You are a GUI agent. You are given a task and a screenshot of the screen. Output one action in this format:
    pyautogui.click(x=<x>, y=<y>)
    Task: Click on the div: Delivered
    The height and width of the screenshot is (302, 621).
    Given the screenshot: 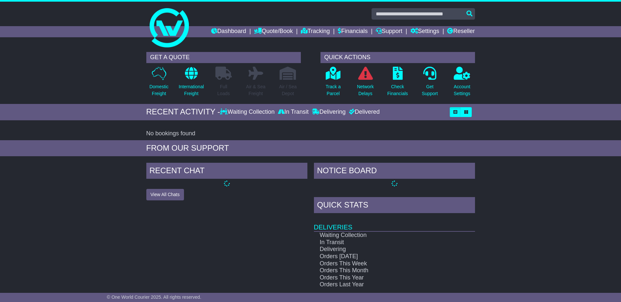 What is the action you would take?
    pyautogui.click(x=363, y=112)
    